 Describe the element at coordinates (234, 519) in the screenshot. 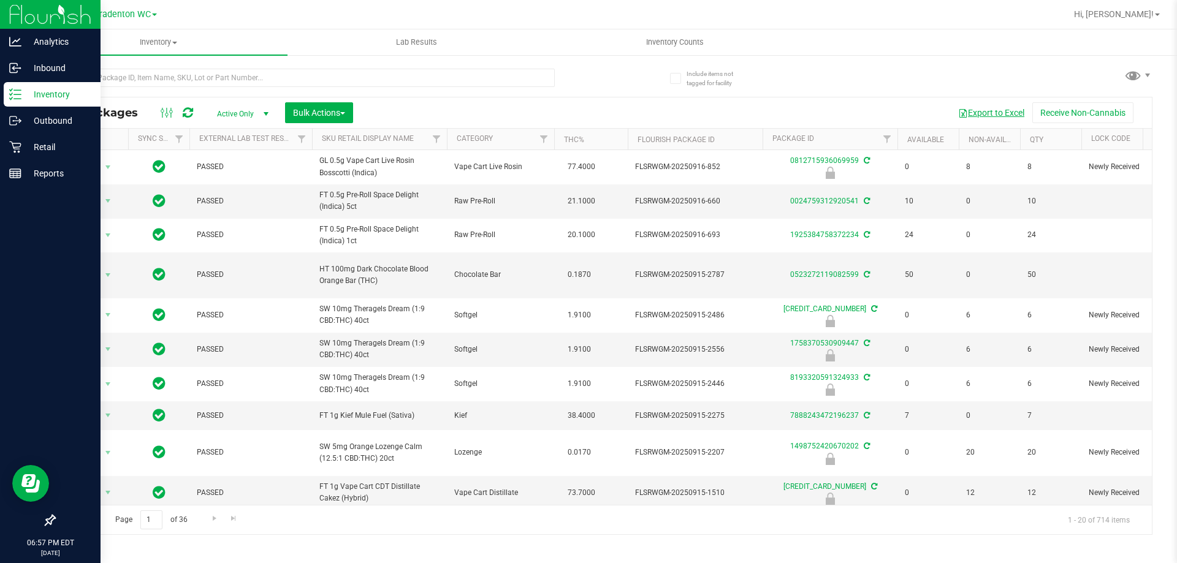

I see `a: Go to the last page` at that location.